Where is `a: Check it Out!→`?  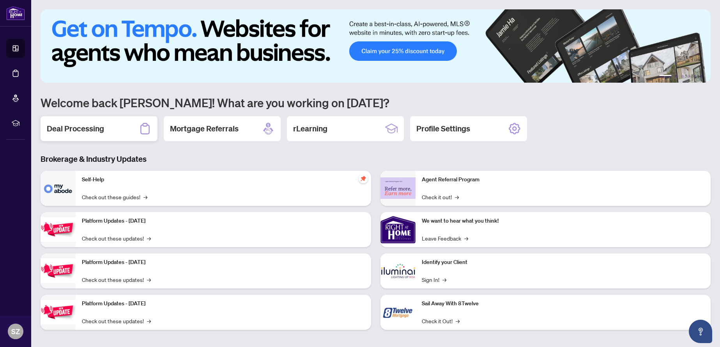 a: Check it Out!→ is located at coordinates (440, 321).